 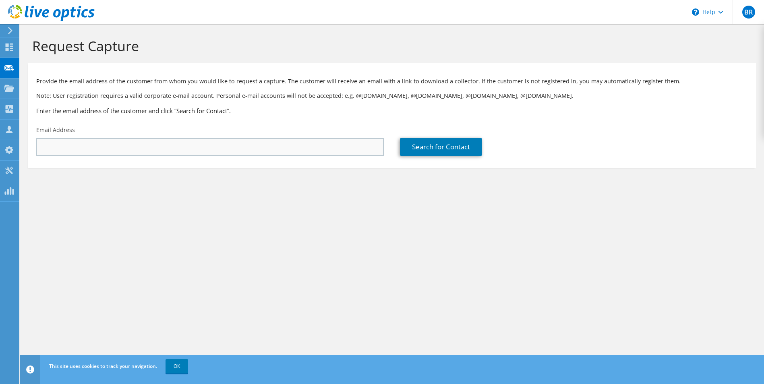 I want to click on h1: Request Capture, so click(x=390, y=46).